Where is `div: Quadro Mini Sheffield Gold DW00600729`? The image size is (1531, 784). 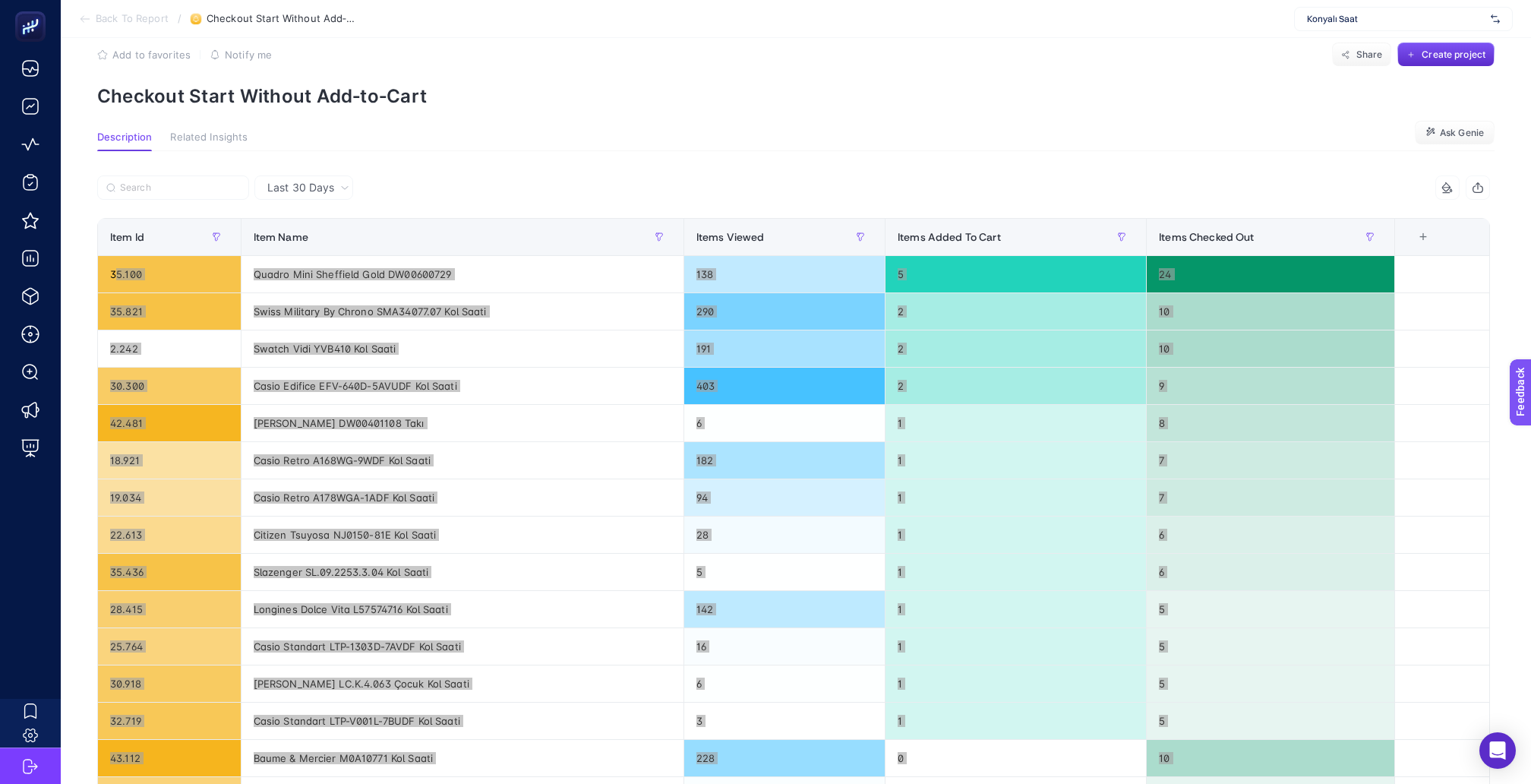
div: Quadro Mini Sheffield Gold DW00600729 is located at coordinates (463, 274).